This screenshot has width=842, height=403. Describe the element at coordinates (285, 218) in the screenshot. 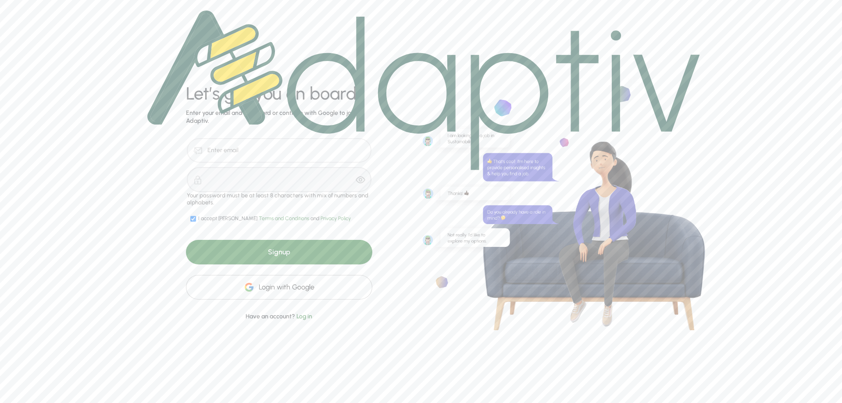

I see `span: Terms and Conditions` at that location.